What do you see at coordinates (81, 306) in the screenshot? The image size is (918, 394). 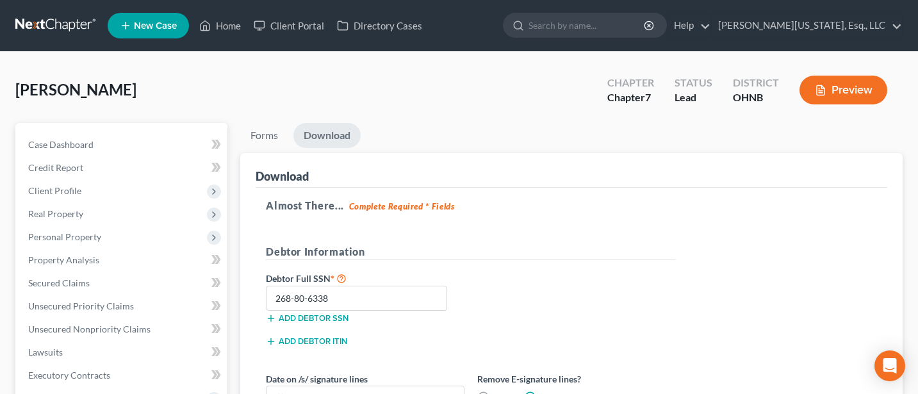 I see `span: Unsecured Priority Claims` at bounding box center [81, 306].